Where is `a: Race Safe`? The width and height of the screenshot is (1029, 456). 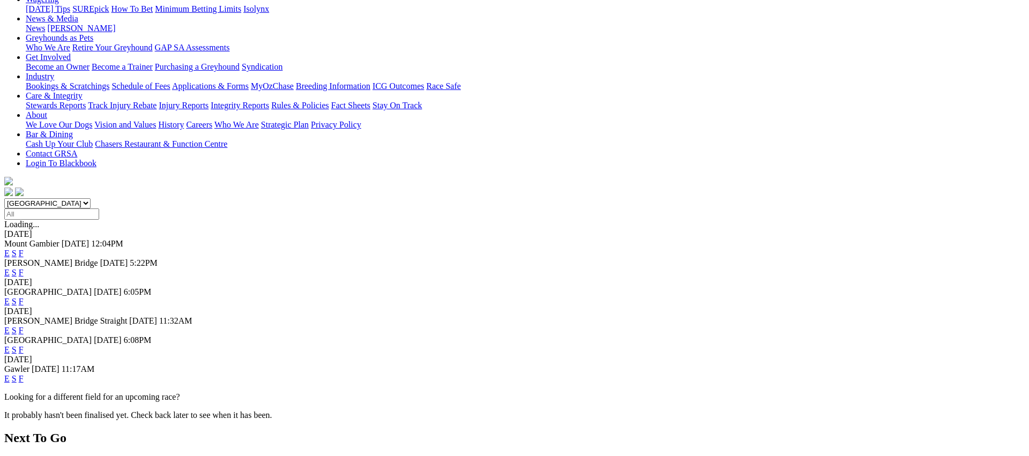
a: Race Safe is located at coordinates (443, 86).